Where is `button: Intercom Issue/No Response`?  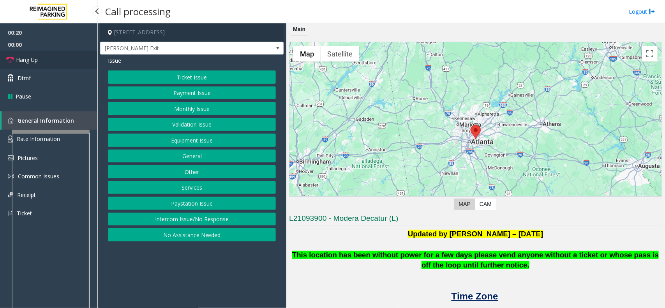 button: Intercom Issue/No Response is located at coordinates (192, 219).